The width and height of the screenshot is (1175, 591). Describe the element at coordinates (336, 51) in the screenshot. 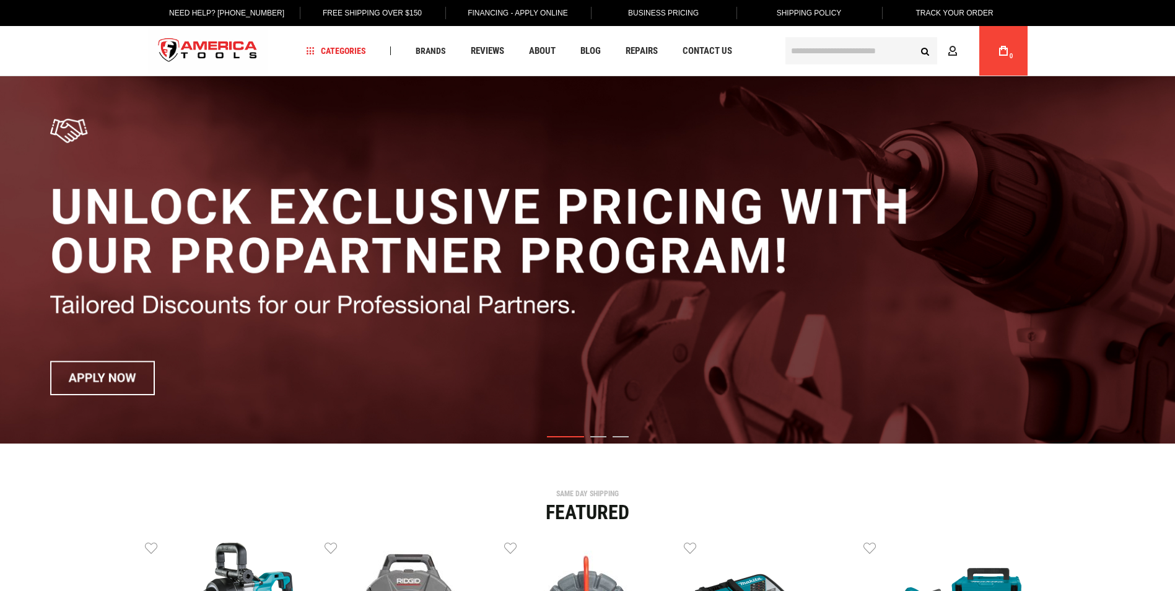

I see `a: Categories` at that location.